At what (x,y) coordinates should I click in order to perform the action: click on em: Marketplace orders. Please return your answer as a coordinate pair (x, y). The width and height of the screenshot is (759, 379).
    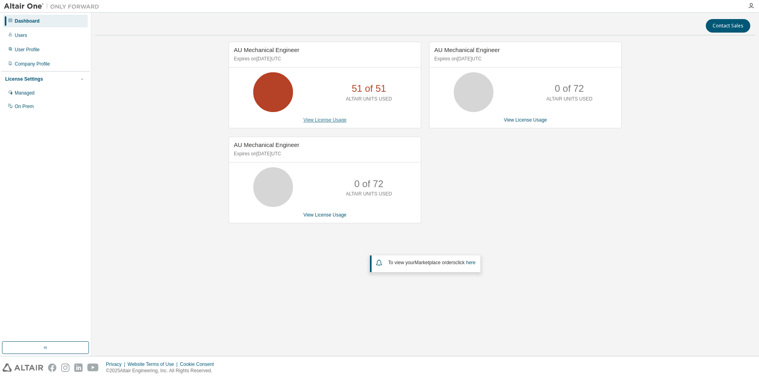
    Looking at the image, I should click on (435, 263).